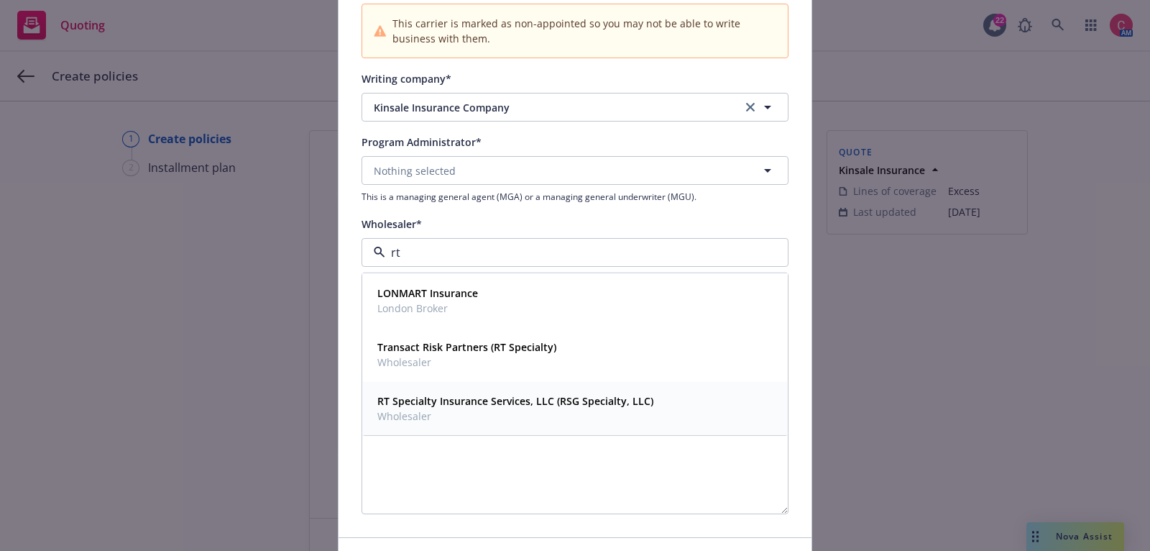 The image size is (1150, 551). Describe the element at coordinates (575, 170) in the screenshot. I see `button: Nothing selected` at that location.